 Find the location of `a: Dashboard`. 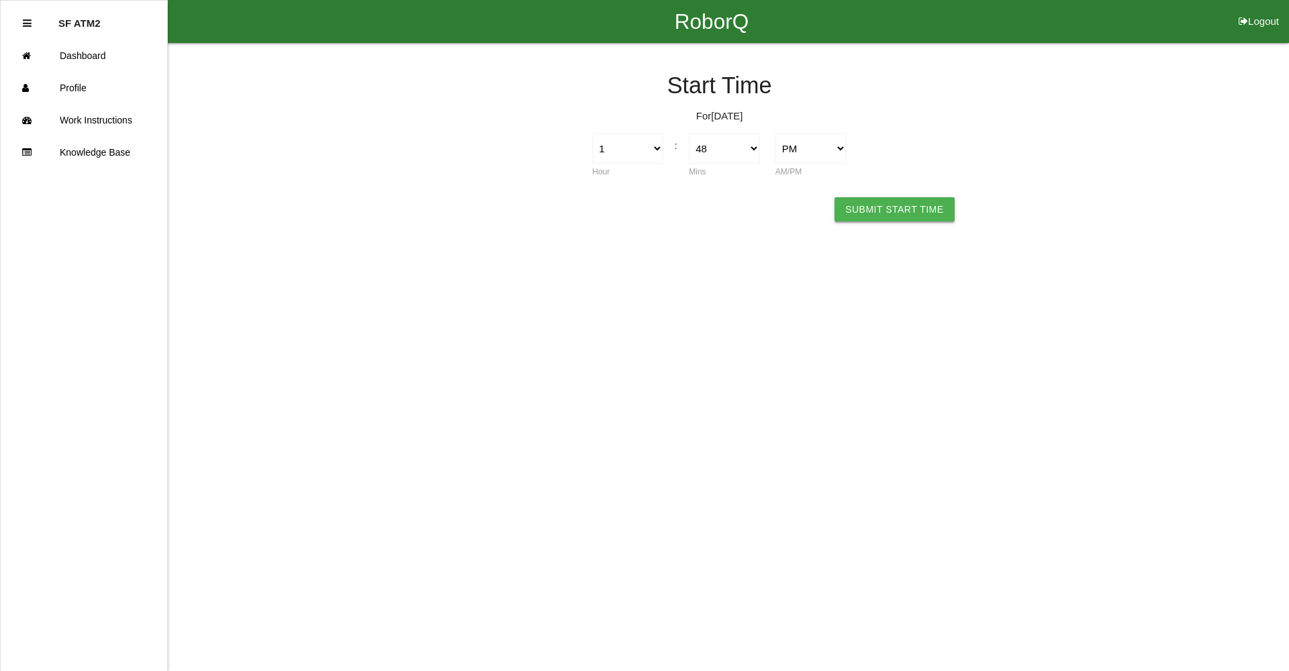

a: Dashboard is located at coordinates (84, 56).